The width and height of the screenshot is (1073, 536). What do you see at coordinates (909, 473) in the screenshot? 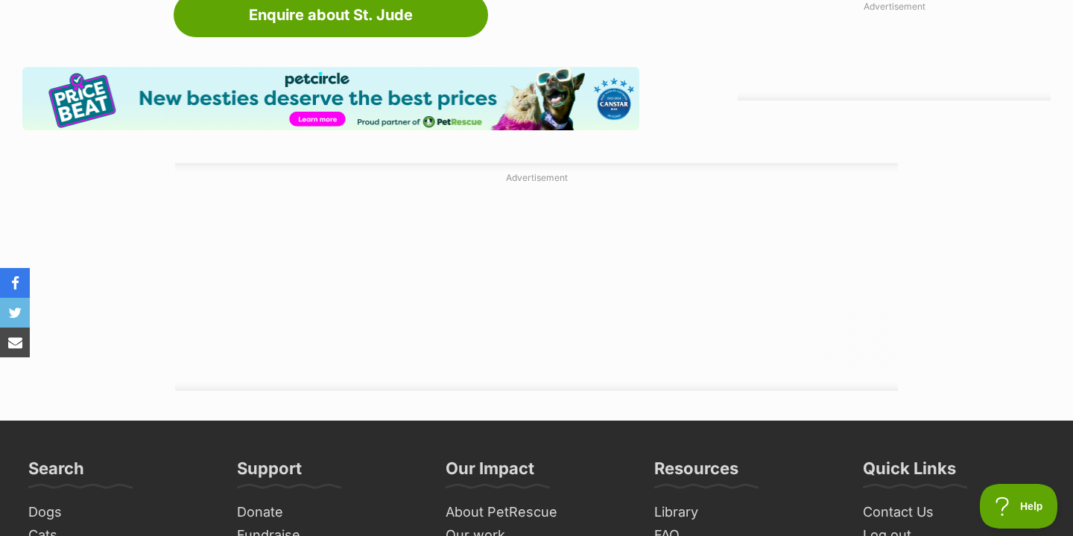
I see `h3: Quick Links` at bounding box center [909, 473].